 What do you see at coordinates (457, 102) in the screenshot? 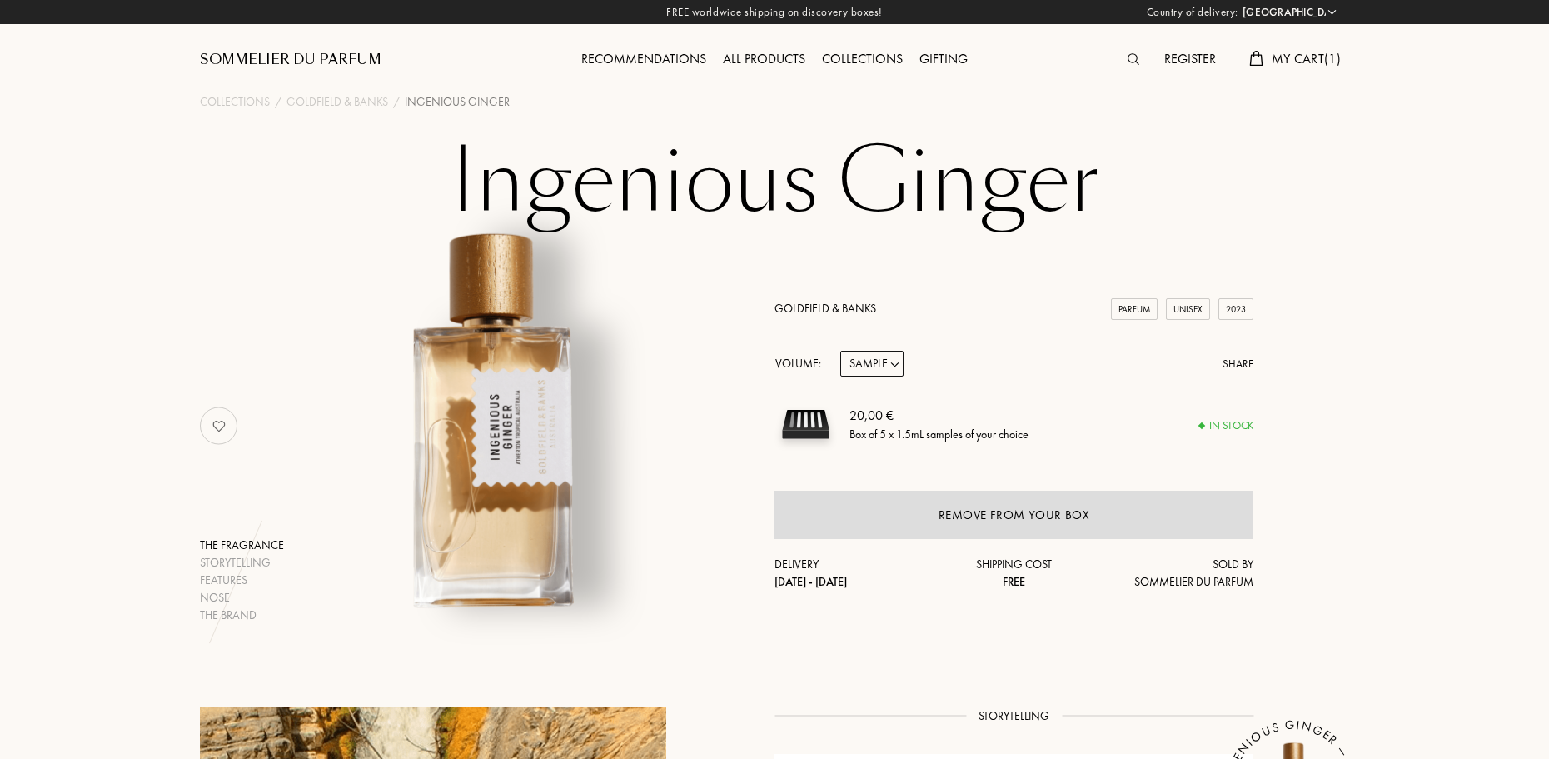
I see `div: Ingenious Ginger` at bounding box center [457, 102].